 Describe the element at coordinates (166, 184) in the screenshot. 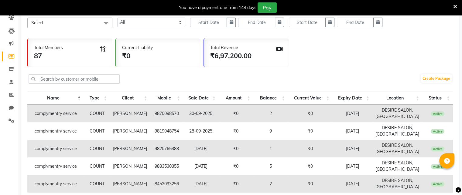

I see `td: 8452093256` at that location.